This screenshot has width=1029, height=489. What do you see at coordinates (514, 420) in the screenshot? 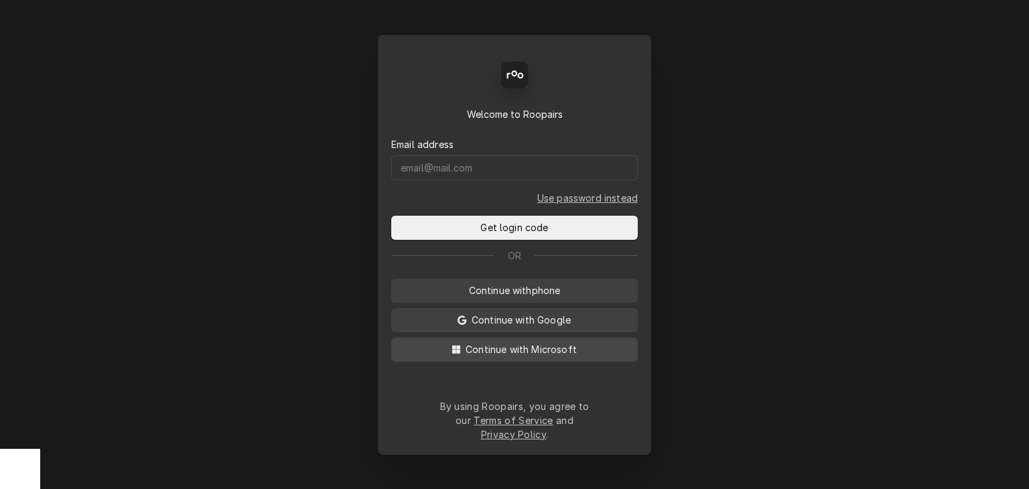
I see `div: By using Roopairs, you agree to our and .` at bounding box center [514, 420].